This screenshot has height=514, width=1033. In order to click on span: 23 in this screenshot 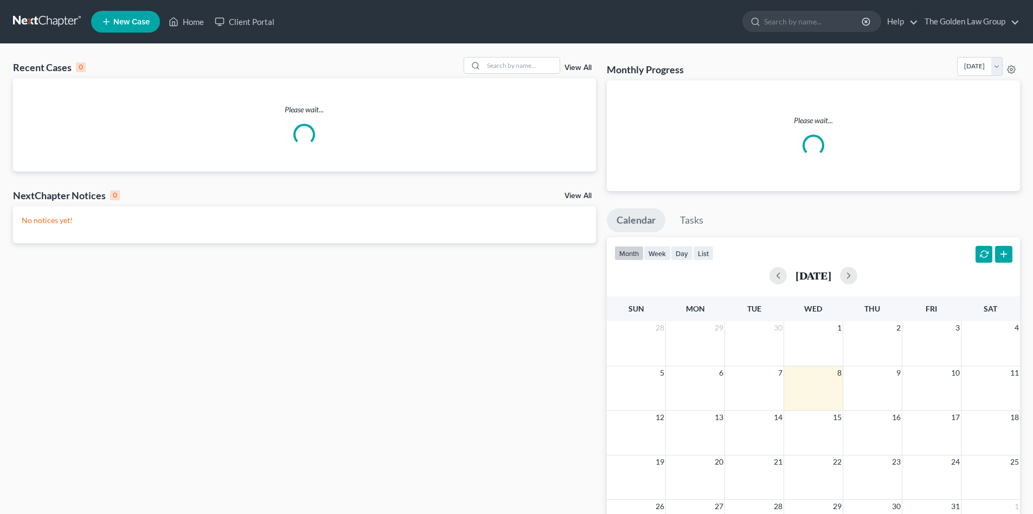, I will do `click(896, 461)`.